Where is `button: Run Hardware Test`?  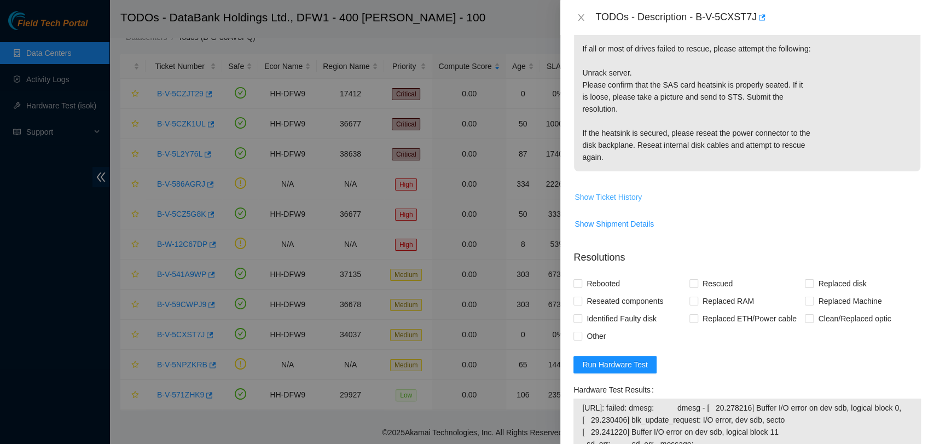
button: Run Hardware Test is located at coordinates (615, 364).